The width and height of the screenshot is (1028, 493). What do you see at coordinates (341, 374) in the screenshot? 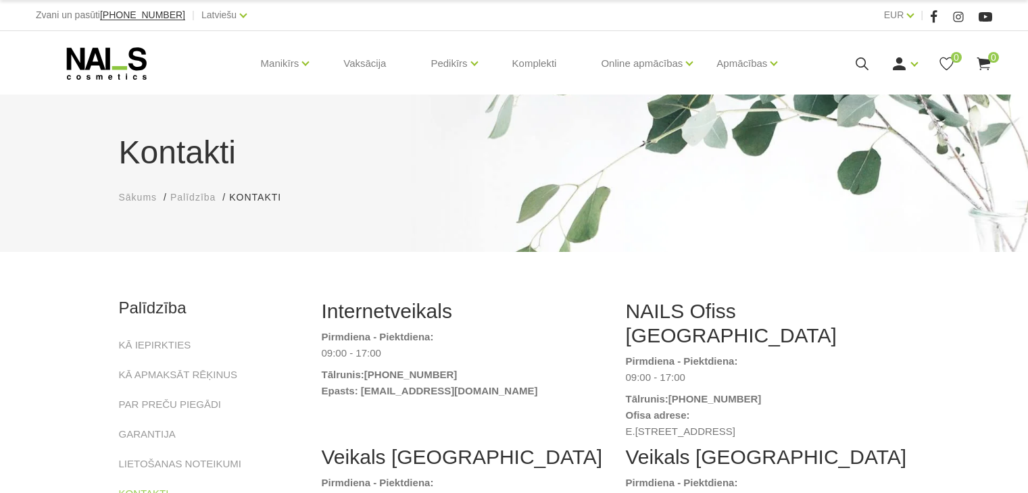
I see `strong: Tālrunis` at bounding box center [341, 374].